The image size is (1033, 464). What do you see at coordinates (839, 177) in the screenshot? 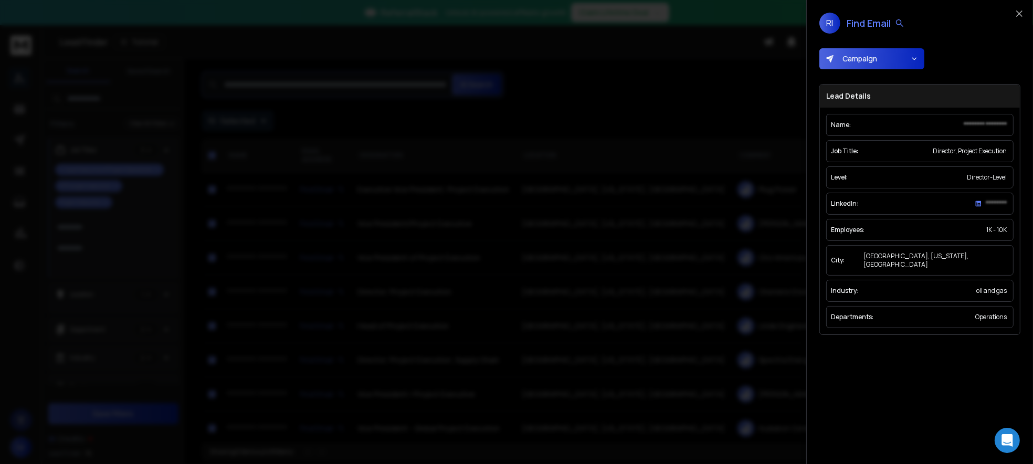
I see `p: Level:` at bounding box center [839, 177].